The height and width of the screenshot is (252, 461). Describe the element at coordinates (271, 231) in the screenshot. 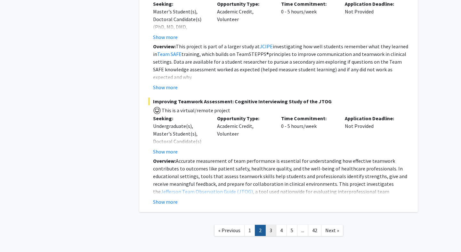

I see `a: 3` at that location.